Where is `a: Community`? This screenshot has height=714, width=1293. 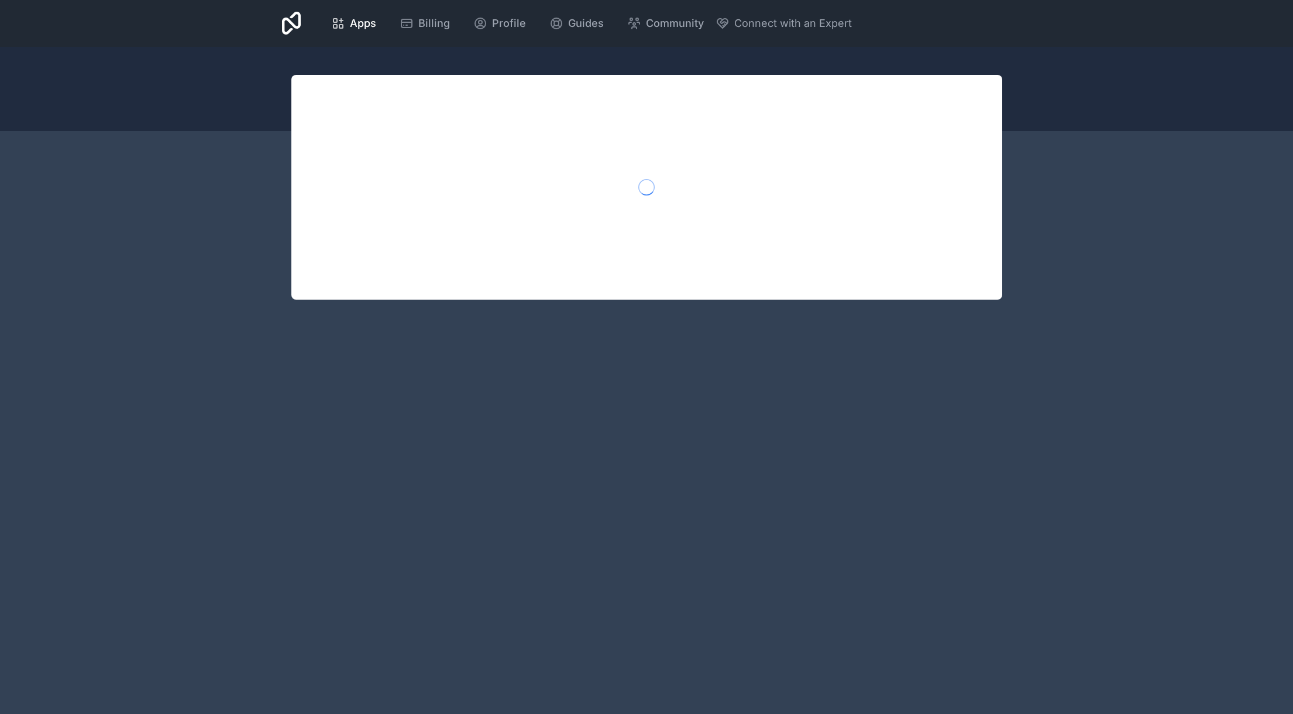 a: Community is located at coordinates (665, 23).